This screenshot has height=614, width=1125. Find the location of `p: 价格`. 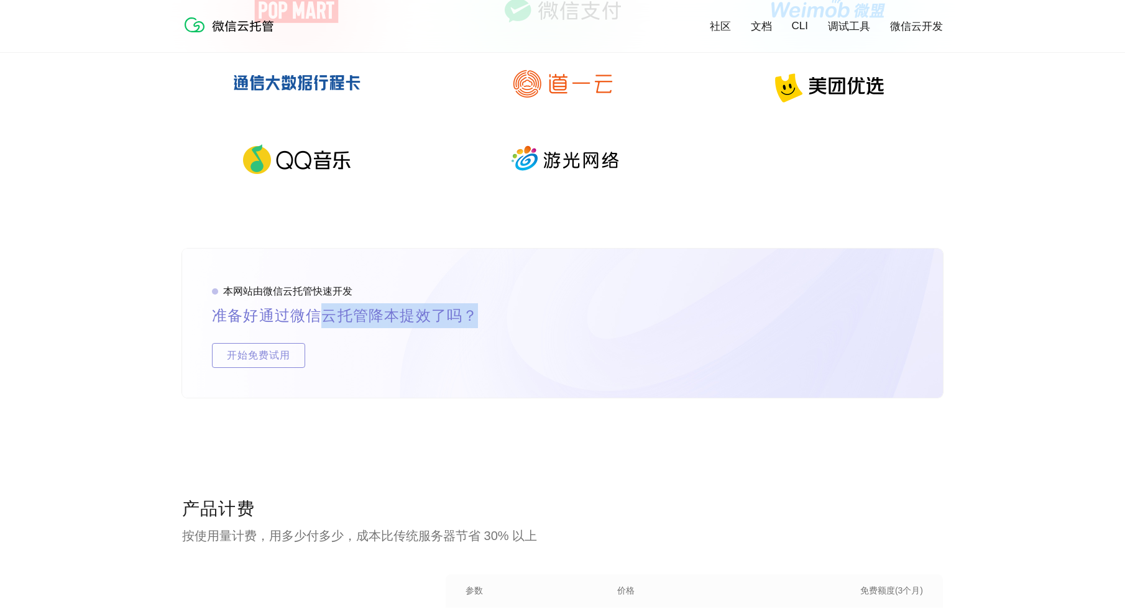

p: 价格 is located at coordinates (626, 591).